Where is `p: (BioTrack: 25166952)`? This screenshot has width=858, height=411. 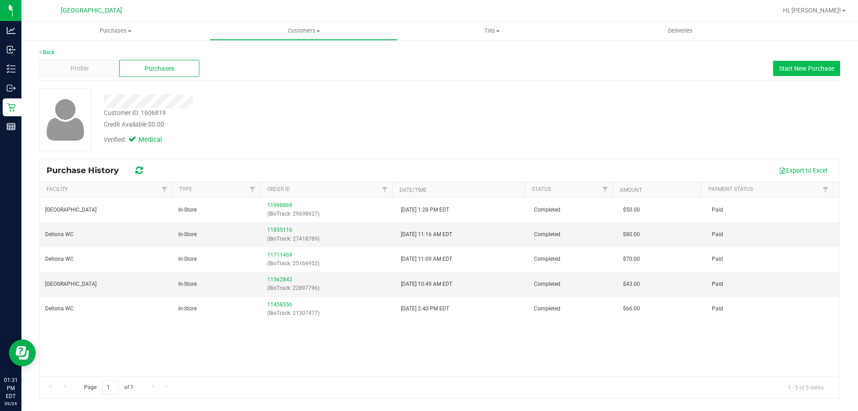 p: (BioTrack: 25166952) is located at coordinates (329, 263).